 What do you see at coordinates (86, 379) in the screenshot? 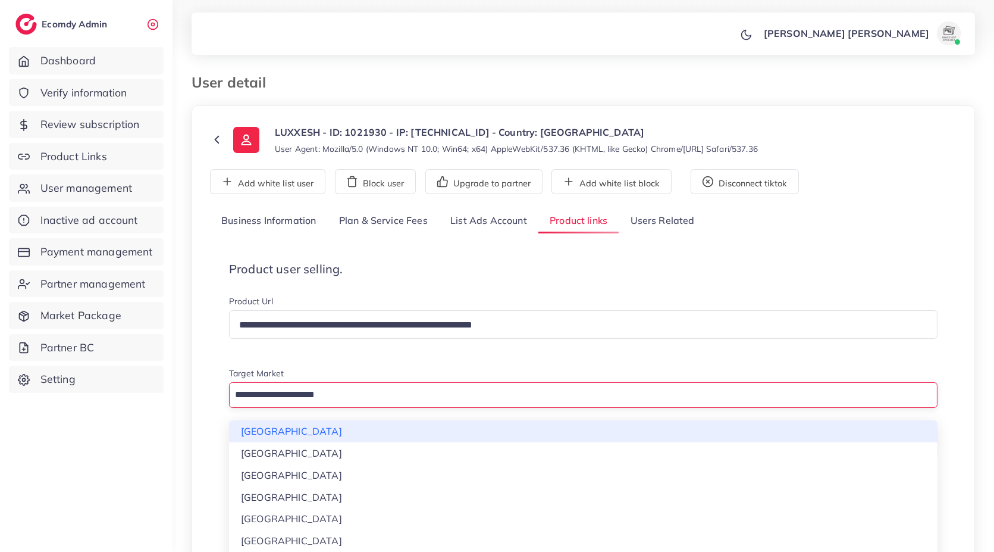
I see `a: Setting` at bounding box center [86, 379].